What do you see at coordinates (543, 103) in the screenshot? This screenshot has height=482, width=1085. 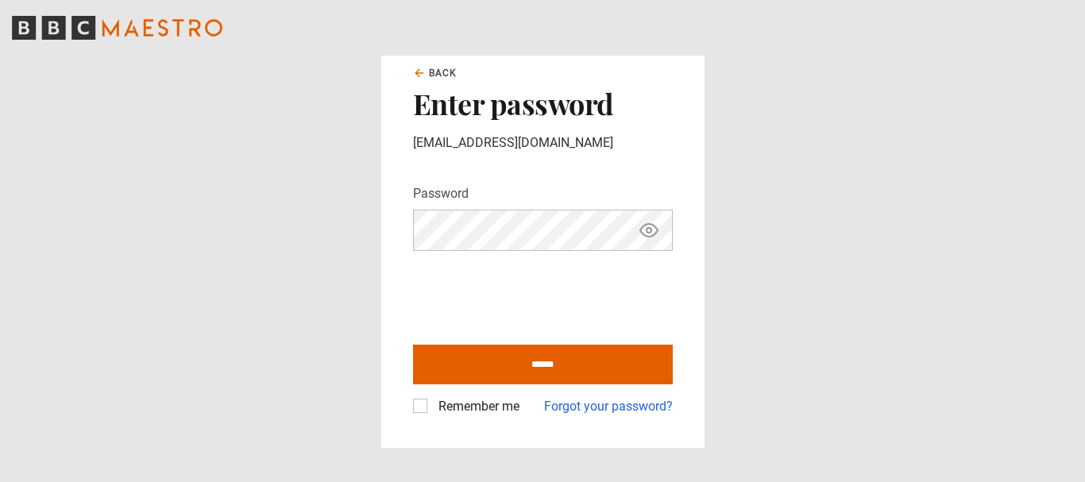 I see `h2: Enter password` at bounding box center [543, 103].